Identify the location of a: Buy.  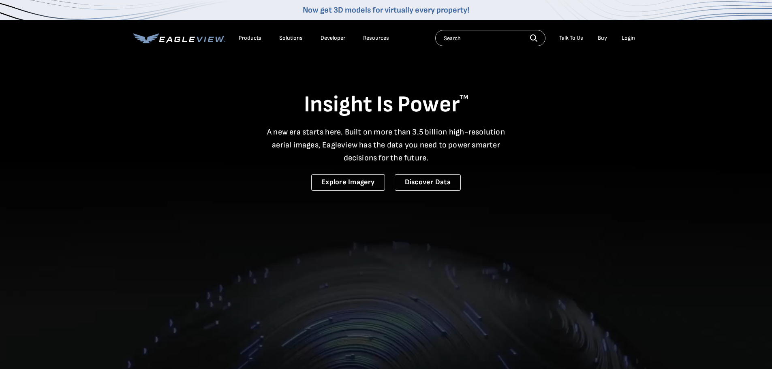
(602, 38).